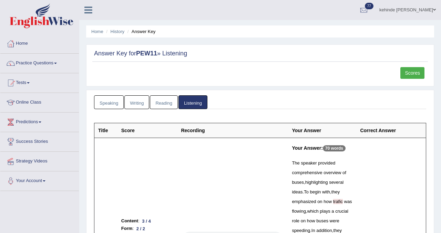  Describe the element at coordinates (40, 121) in the screenshot. I see `a: Predictions` at that location.